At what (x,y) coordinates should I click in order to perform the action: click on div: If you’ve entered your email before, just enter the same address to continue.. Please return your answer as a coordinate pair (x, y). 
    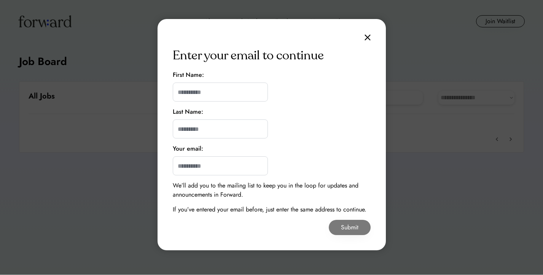
    Looking at the image, I should click on (269, 210).